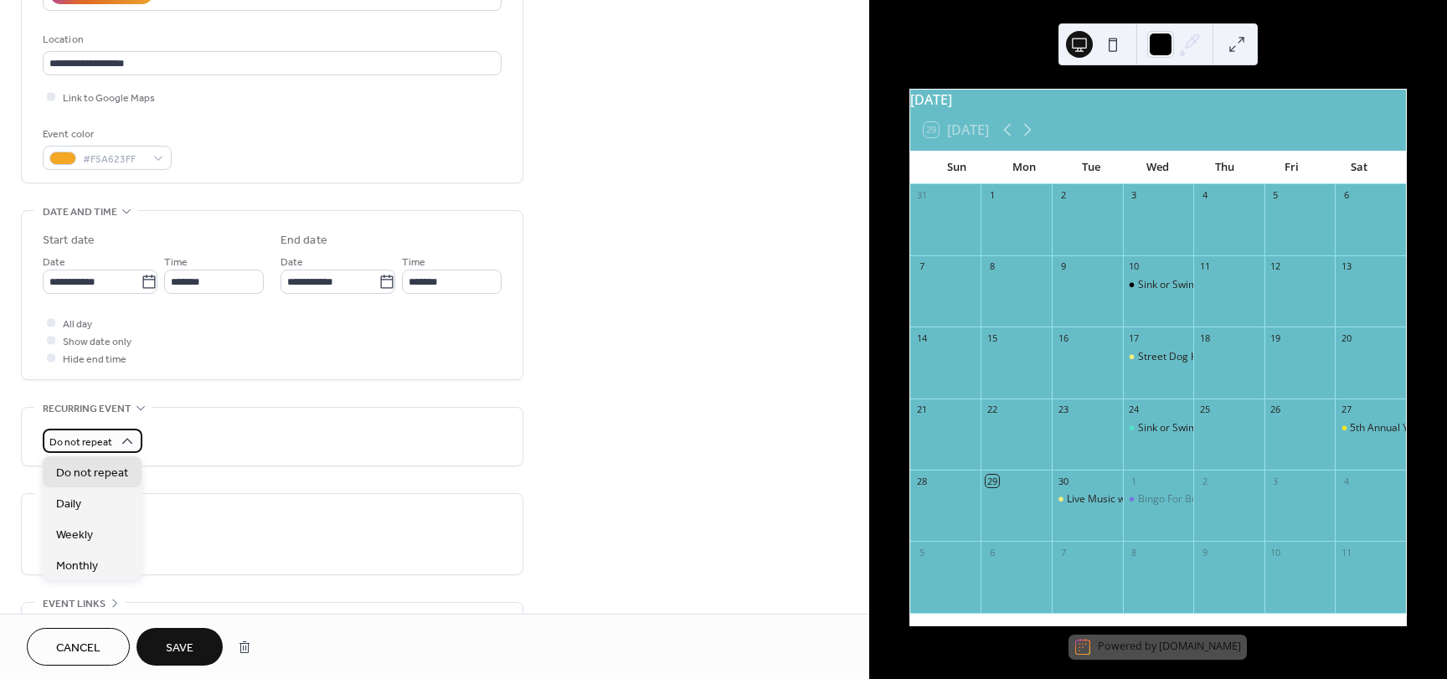 The height and width of the screenshot is (679, 1447). Describe the element at coordinates (921, 481) in the screenshot. I see `div: 28` at that location.